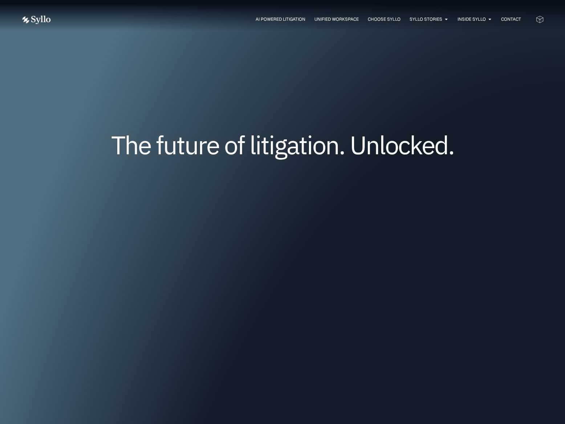 The image size is (565, 424). What do you see at coordinates (471, 19) in the screenshot?
I see `a: Inside Syllo` at bounding box center [471, 19].